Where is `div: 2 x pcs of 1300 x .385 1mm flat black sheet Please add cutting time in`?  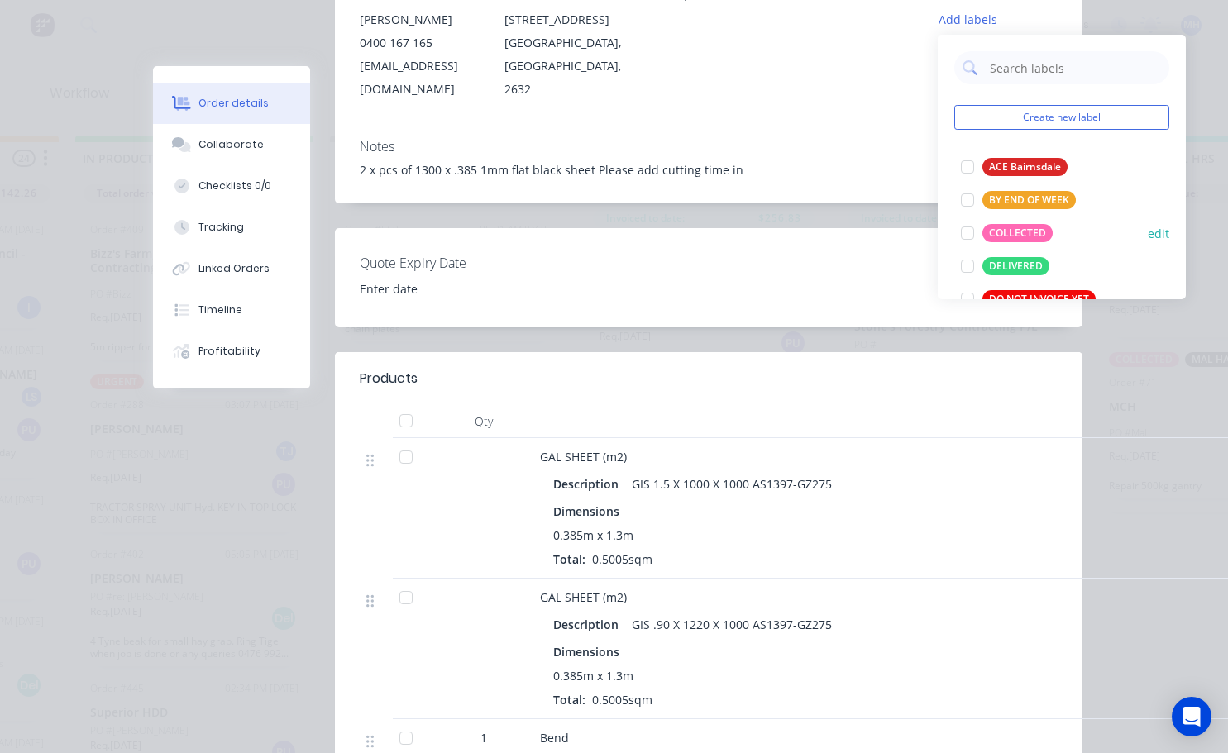 div: 2 x pcs of 1300 x .385 1mm flat black sheet Please add cutting time in is located at coordinates (709, 170).